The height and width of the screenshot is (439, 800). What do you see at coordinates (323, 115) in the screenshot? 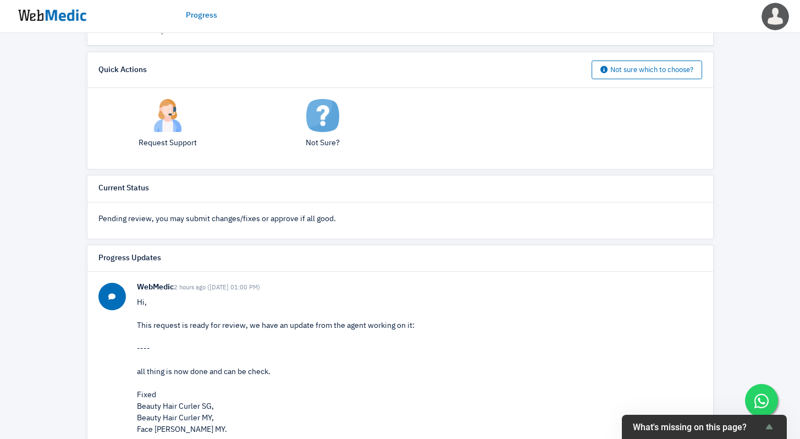
I see `img: not-sure.png` at bounding box center [323, 115].